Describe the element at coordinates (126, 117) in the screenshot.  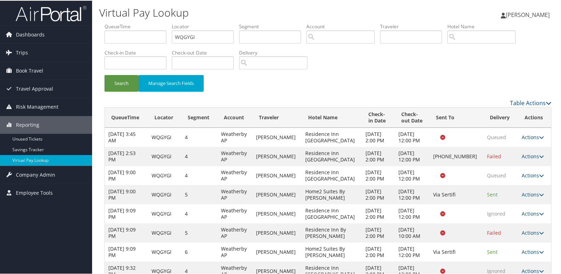
I see `th: QueueTime: activate to sort column ascending` at that location.